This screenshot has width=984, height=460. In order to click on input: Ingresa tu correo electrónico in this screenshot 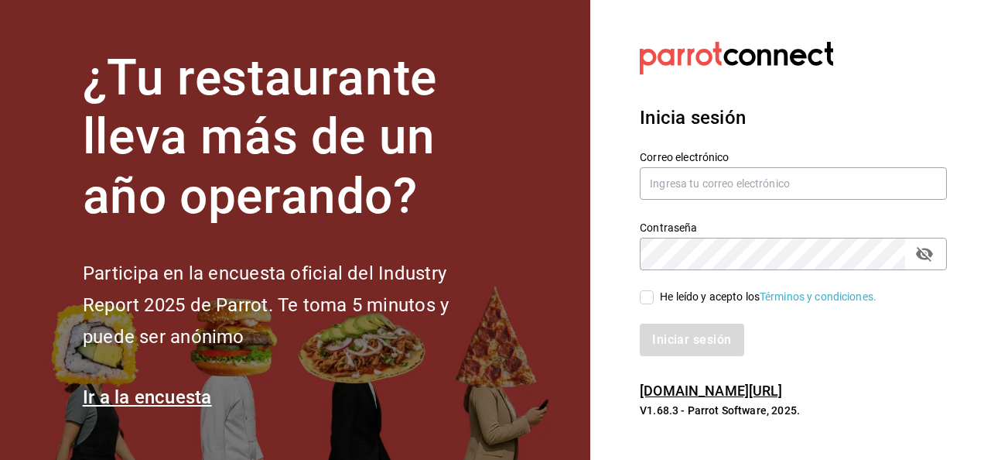, I will do `click(793, 183)`.